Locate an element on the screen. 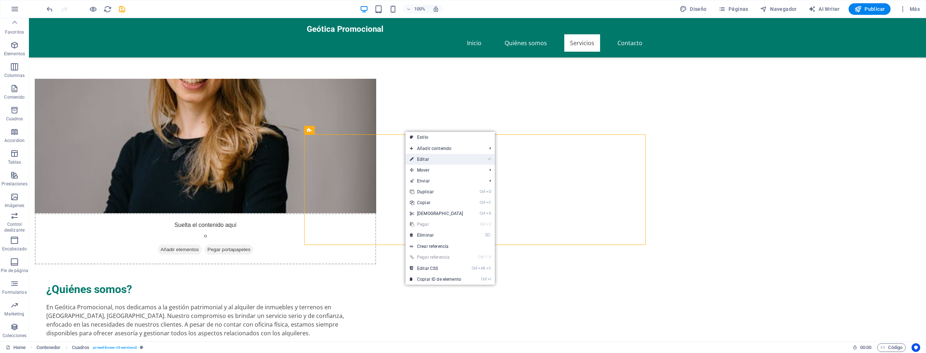 This screenshot has height=353, width=926. button: Más is located at coordinates (909, 9).